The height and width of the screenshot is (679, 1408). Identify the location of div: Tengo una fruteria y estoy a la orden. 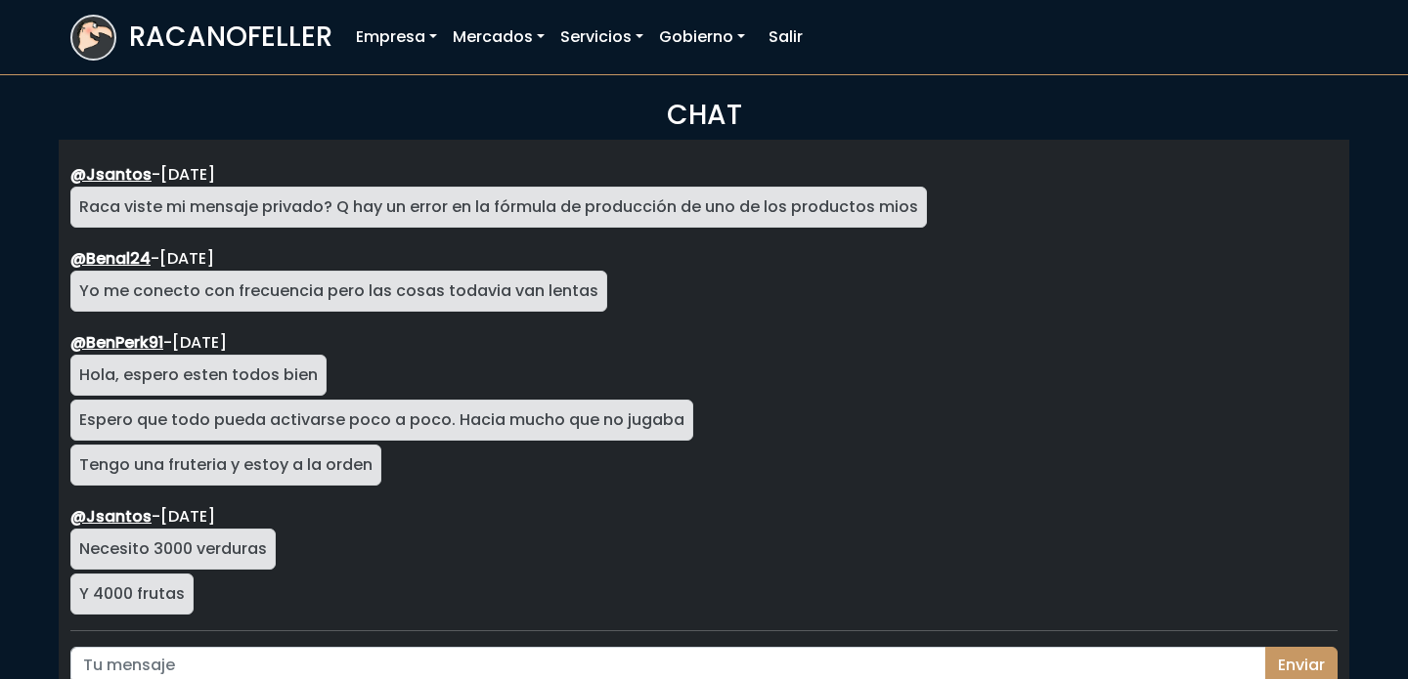
(226, 465).